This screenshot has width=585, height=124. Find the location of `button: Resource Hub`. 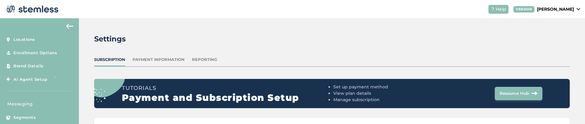

button: Resource Hub is located at coordinates (519, 94).